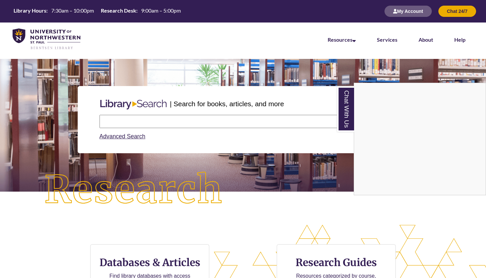 The height and width of the screenshot is (278, 486). I want to click on a: Help, so click(460, 39).